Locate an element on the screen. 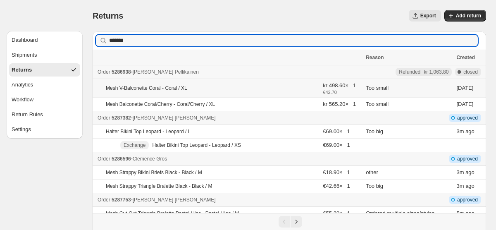  button: Next is located at coordinates (296, 222).